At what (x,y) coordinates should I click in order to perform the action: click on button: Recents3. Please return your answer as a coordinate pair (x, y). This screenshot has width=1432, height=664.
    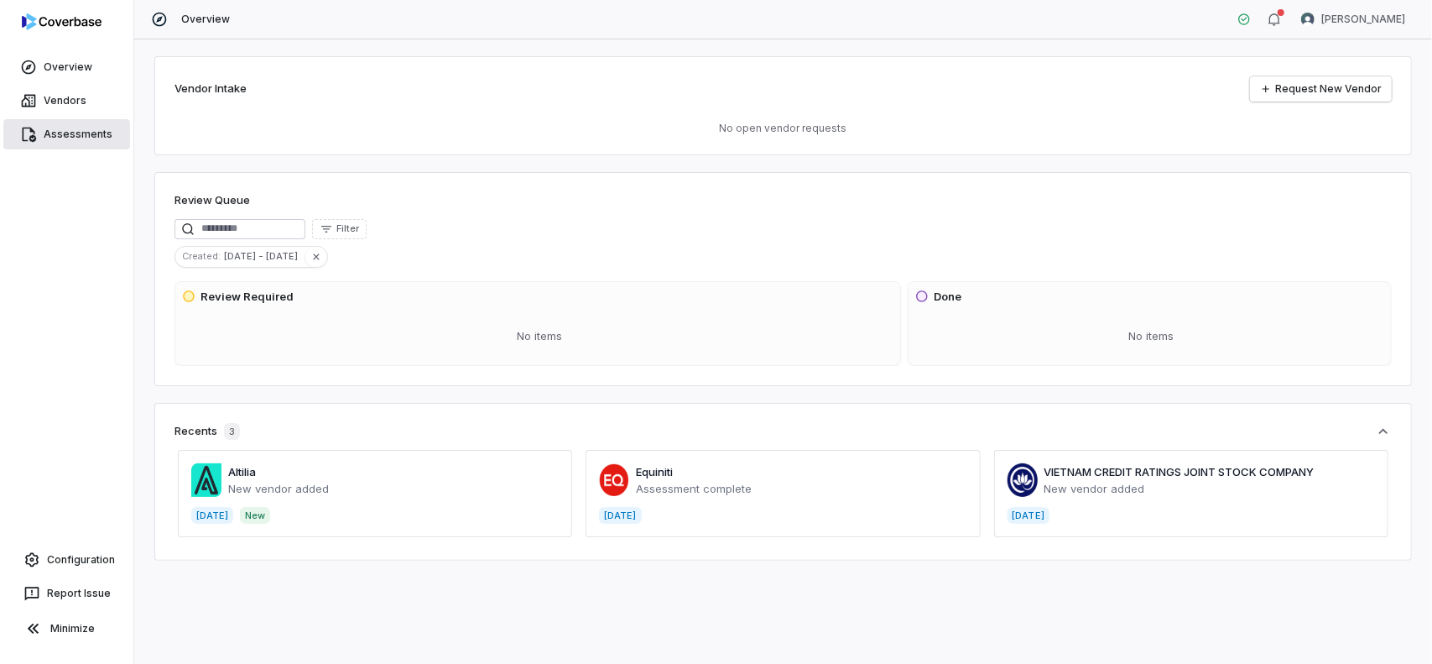
    Looking at the image, I should click on (783, 431).